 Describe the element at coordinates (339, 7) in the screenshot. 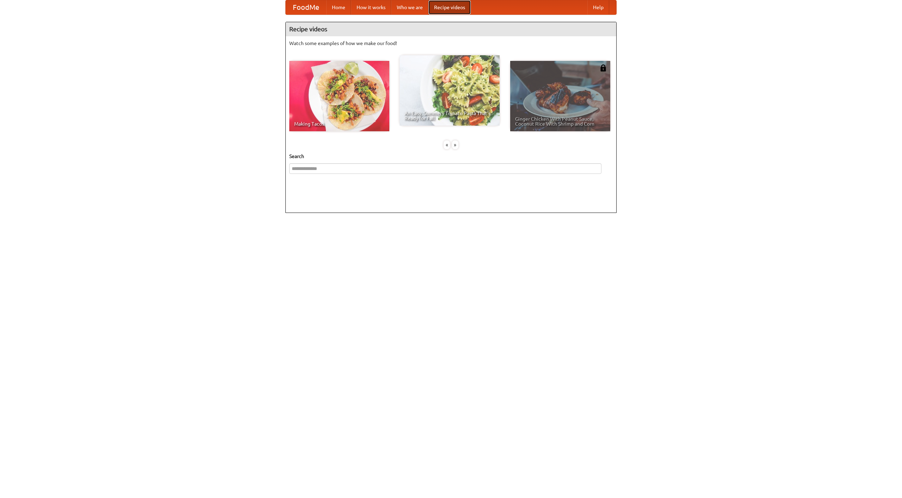

I see `a: Home` at that location.